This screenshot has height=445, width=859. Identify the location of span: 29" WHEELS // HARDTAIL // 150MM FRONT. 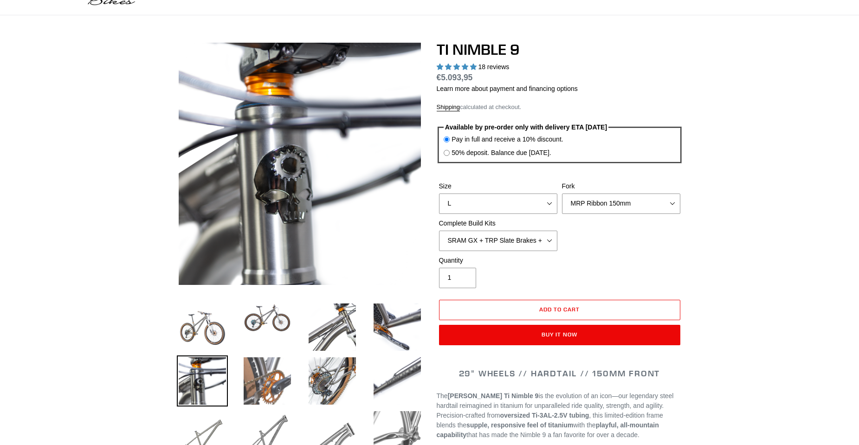
(559, 373).